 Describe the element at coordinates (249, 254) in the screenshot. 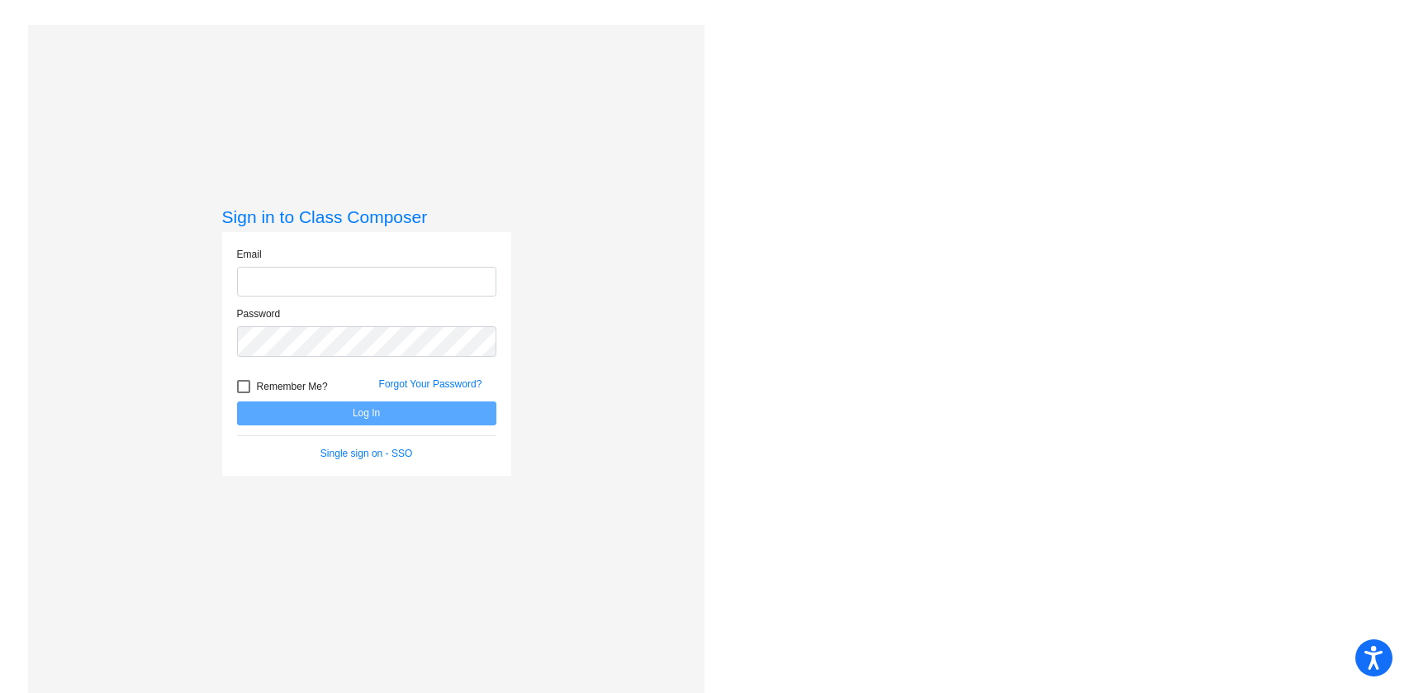

I see `label: Email` at that location.